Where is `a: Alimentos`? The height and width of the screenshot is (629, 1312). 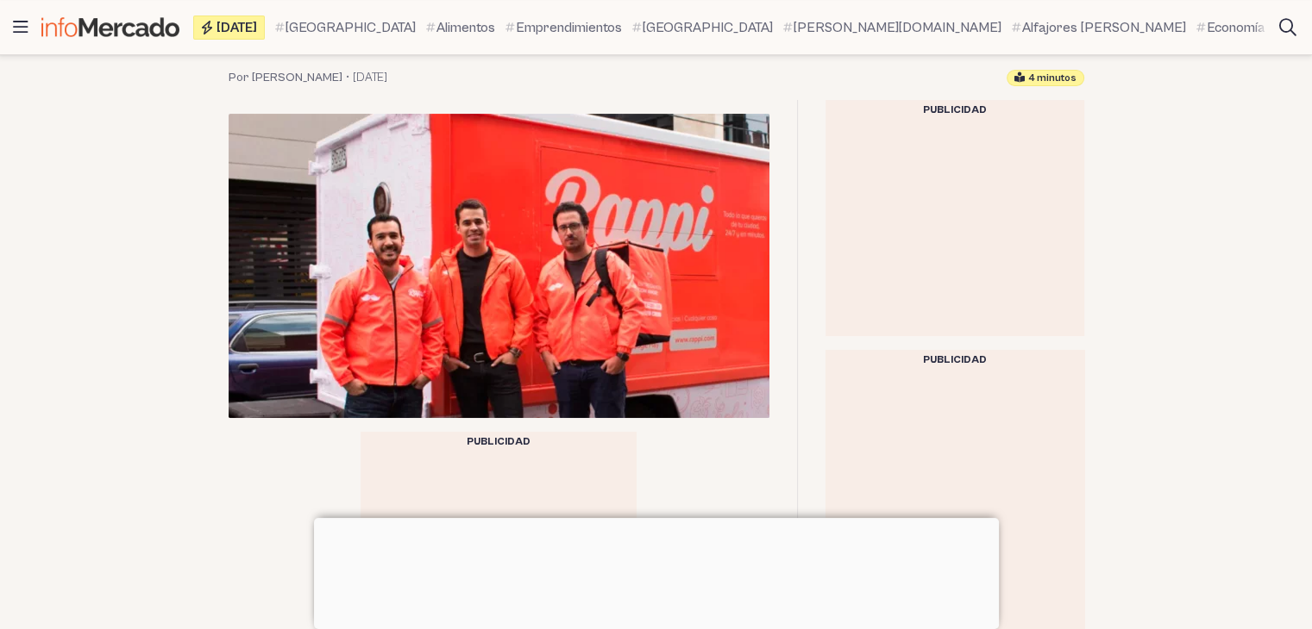 a: Alimentos is located at coordinates (460, 28).